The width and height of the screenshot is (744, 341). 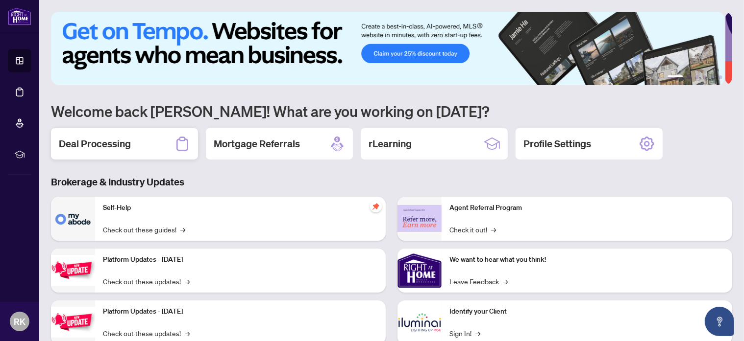 What do you see at coordinates (240, 208) in the screenshot?
I see `p: Self-Help` at bounding box center [240, 208].